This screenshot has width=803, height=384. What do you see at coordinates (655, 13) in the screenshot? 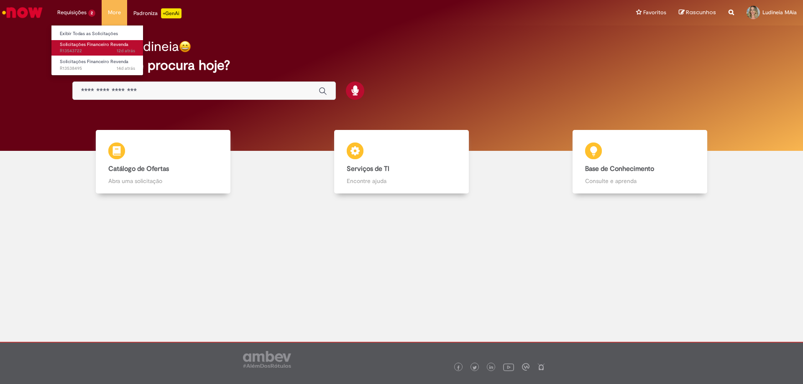
I see `span: Favoritos` at bounding box center [655, 13].